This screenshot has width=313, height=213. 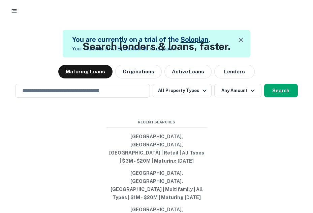 I want to click on button: Maturing Loans, so click(x=85, y=72).